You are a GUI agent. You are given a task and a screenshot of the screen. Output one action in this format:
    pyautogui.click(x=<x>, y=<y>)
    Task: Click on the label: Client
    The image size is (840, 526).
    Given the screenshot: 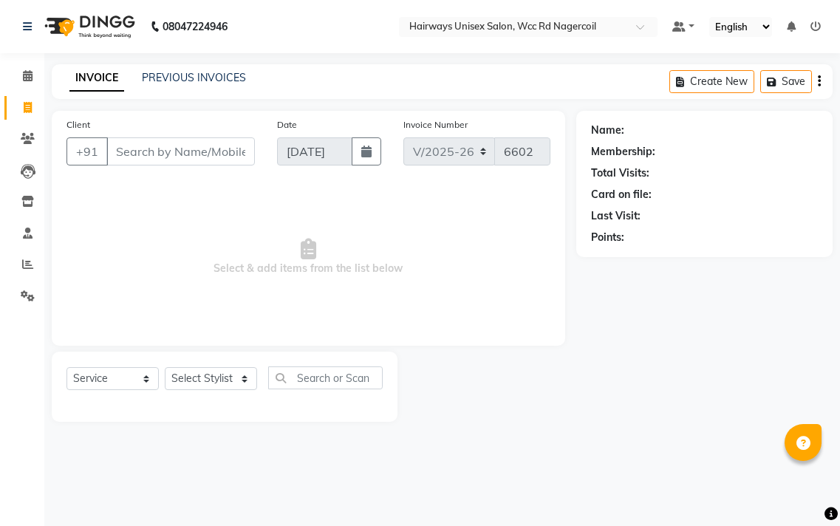 What is the action you would take?
    pyautogui.click(x=78, y=125)
    